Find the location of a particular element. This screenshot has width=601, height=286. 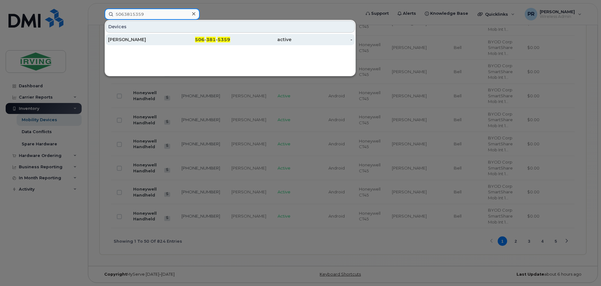

div: Devices is located at coordinates (230, 27).